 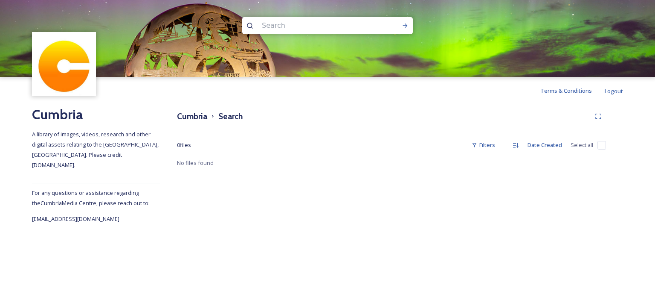 What do you see at coordinates (192, 116) in the screenshot?
I see `h3: Cumbria` at bounding box center [192, 116].